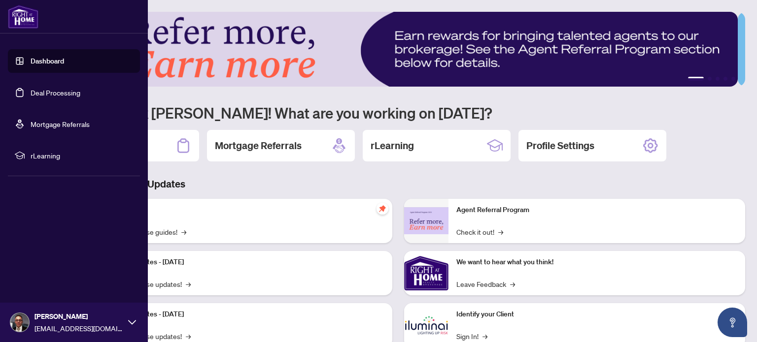 Image resolution: width=757 pixels, height=342 pixels. Describe the element at coordinates (732, 323) in the screenshot. I see `button: Open asap` at that location.